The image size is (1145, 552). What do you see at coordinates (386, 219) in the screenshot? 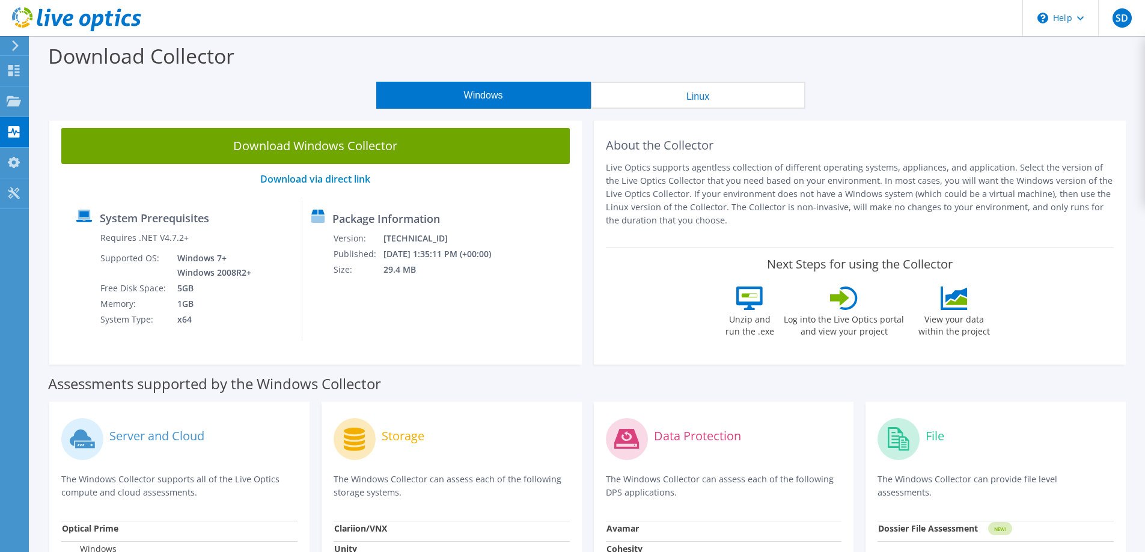
I see `label: Package Information` at bounding box center [386, 219].